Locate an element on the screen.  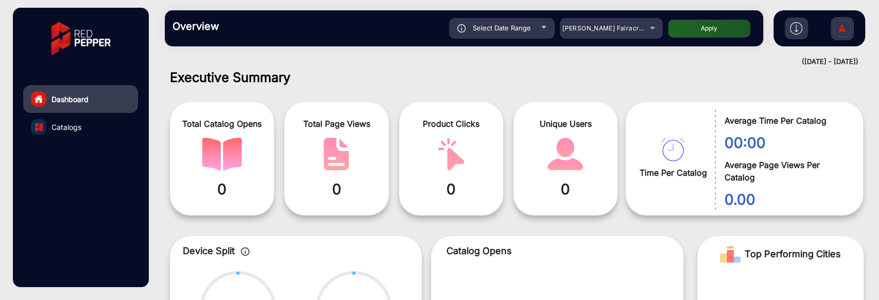
a: Dashboard is located at coordinates (80, 99).